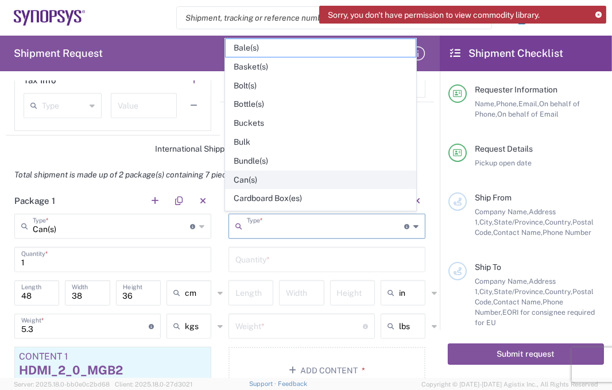 This screenshot has height=390, width=612. I want to click on span: Sorry, you don't have permission to view commodity library., so click(433, 15).